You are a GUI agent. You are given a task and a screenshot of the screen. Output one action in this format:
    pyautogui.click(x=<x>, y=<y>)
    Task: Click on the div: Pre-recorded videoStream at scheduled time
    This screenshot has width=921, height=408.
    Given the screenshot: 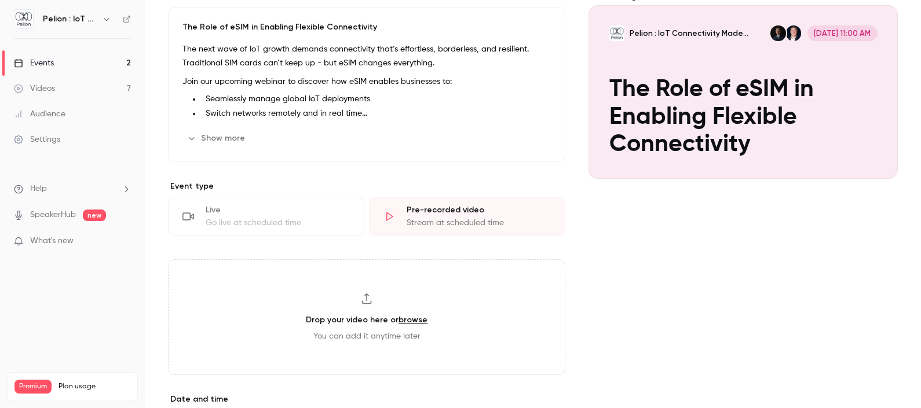 What is the action you would take?
    pyautogui.click(x=467, y=217)
    